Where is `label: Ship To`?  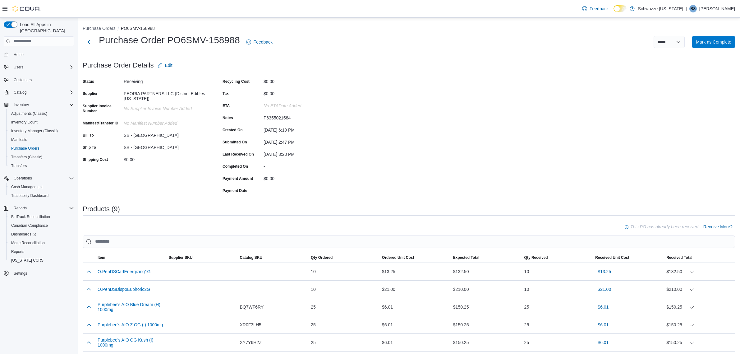
label: Ship To is located at coordinates (89, 147).